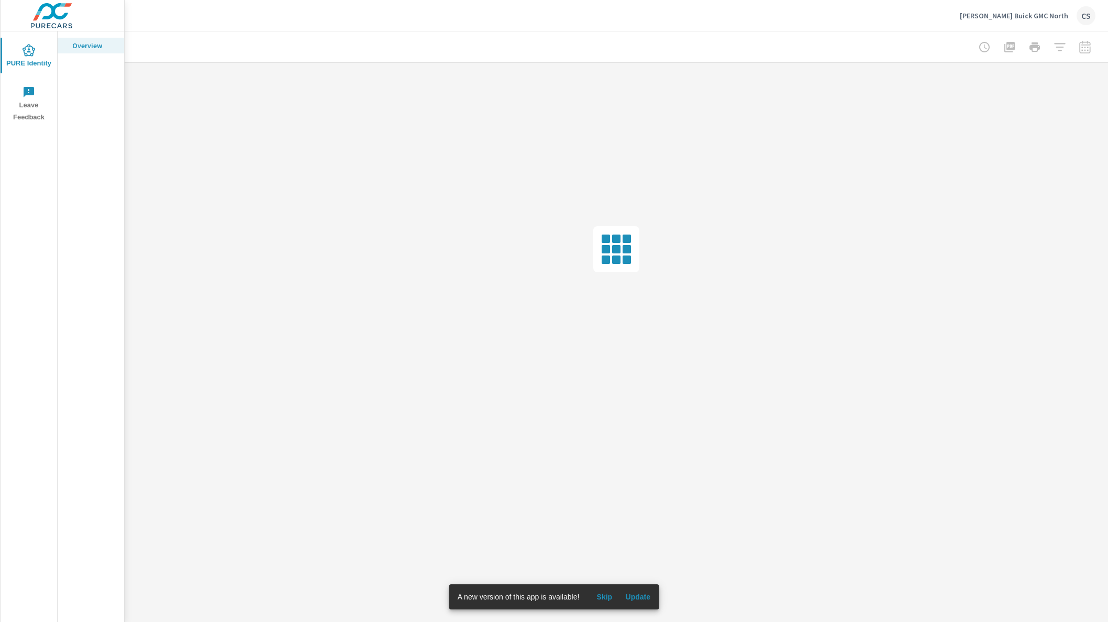 This screenshot has width=1108, height=622. Describe the element at coordinates (604, 597) in the screenshot. I see `button: Skip` at that location.